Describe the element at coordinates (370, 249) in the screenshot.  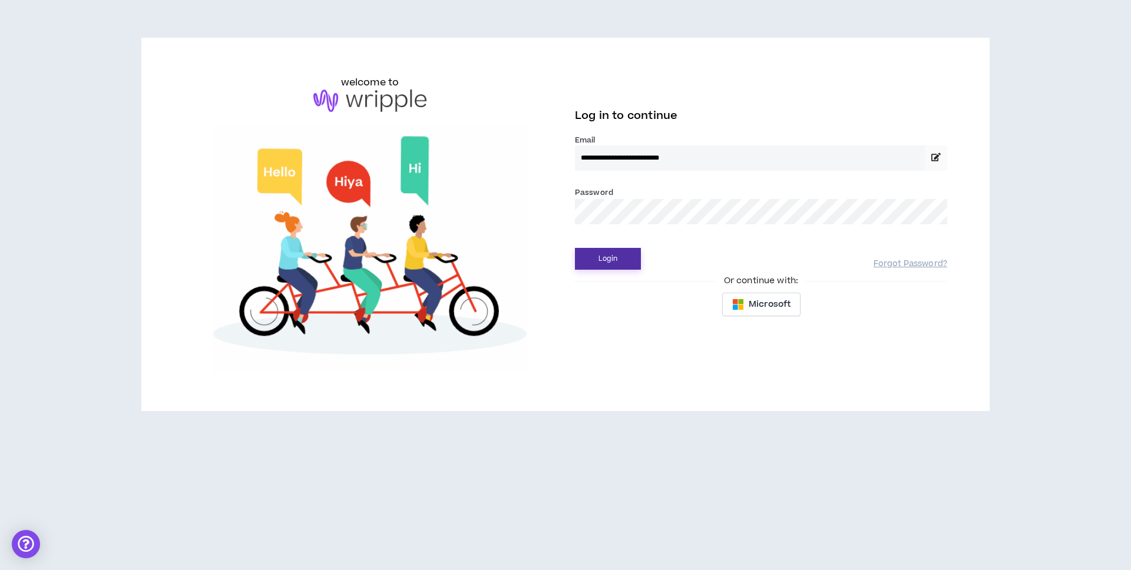
I see `img: Welcome to Wripple` at that location.